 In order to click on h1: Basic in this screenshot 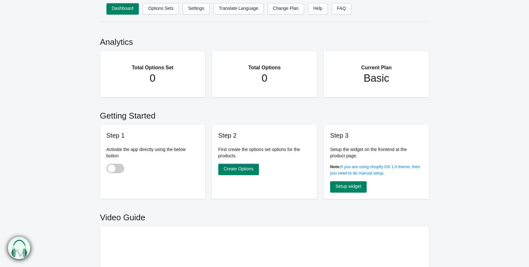, I will do `click(376, 78)`.